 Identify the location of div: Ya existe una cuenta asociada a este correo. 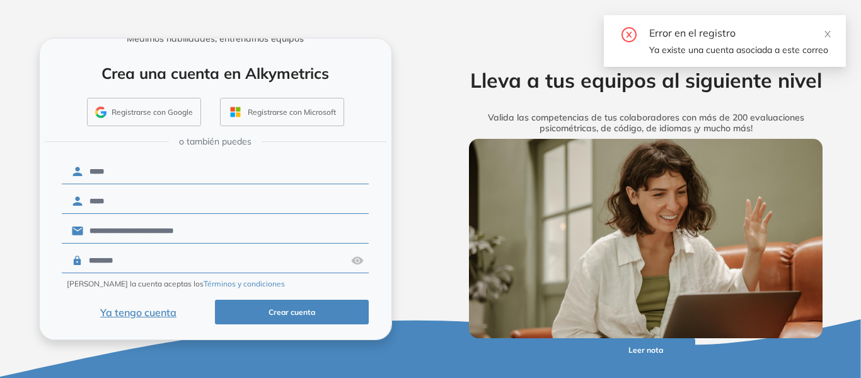
(740, 50).